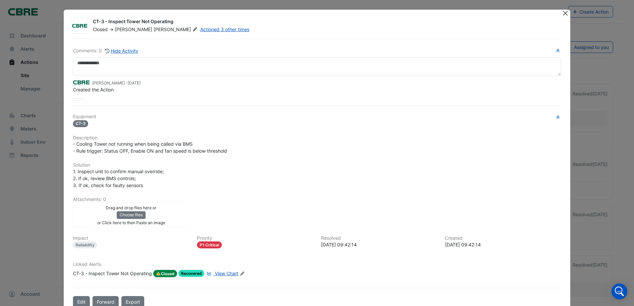  I want to click on span: Created the Action, so click(93, 89).